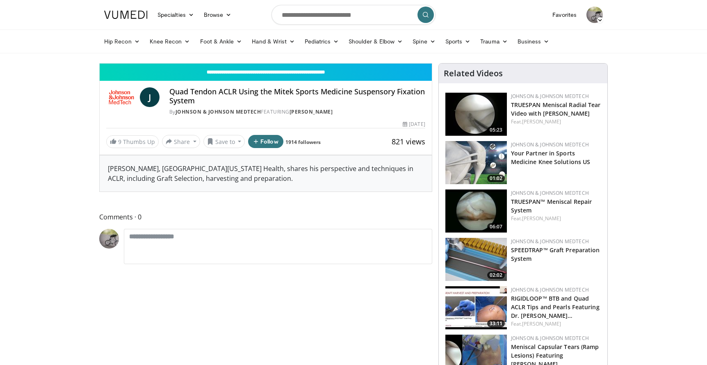  I want to click on a: Your Partner in Sports Medicine Knee Solutions US, so click(551, 157).